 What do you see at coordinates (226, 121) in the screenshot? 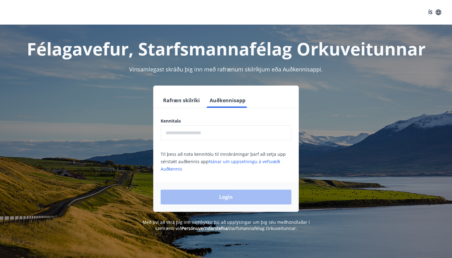
I see `label: Kennitala` at bounding box center [226, 121].